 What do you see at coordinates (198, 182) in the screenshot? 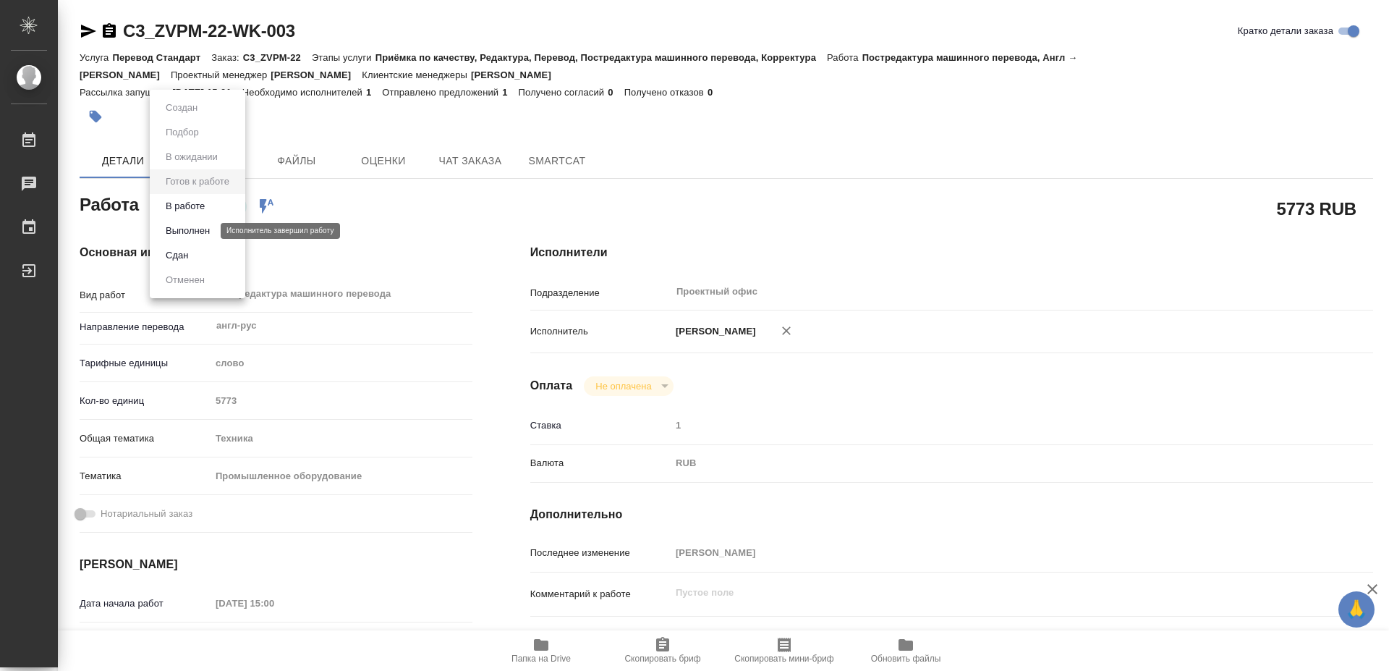
I see `button: Готов к работе` at bounding box center [198, 182].